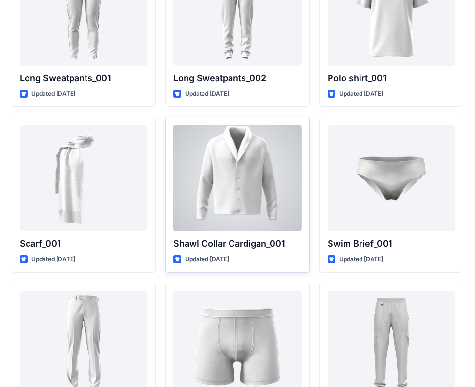  What do you see at coordinates (391, 78) in the screenshot?
I see `p: Polo shirt_001` at bounding box center [391, 78].